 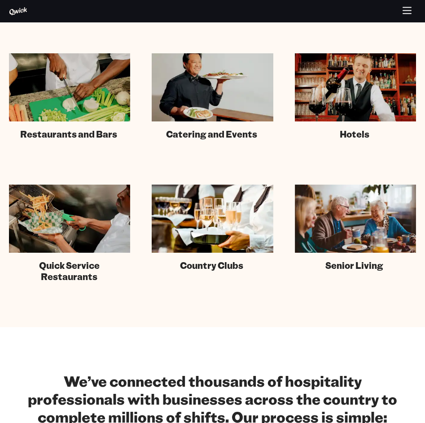 What do you see at coordinates (355, 228) in the screenshot?
I see `a: Senior Living` at bounding box center [355, 228].